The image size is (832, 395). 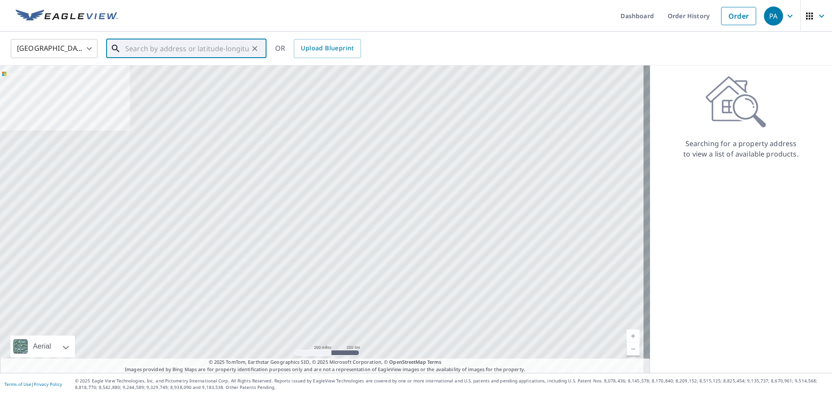 What do you see at coordinates (327, 48) in the screenshot?
I see `span: Upload Blueprint` at bounding box center [327, 48].